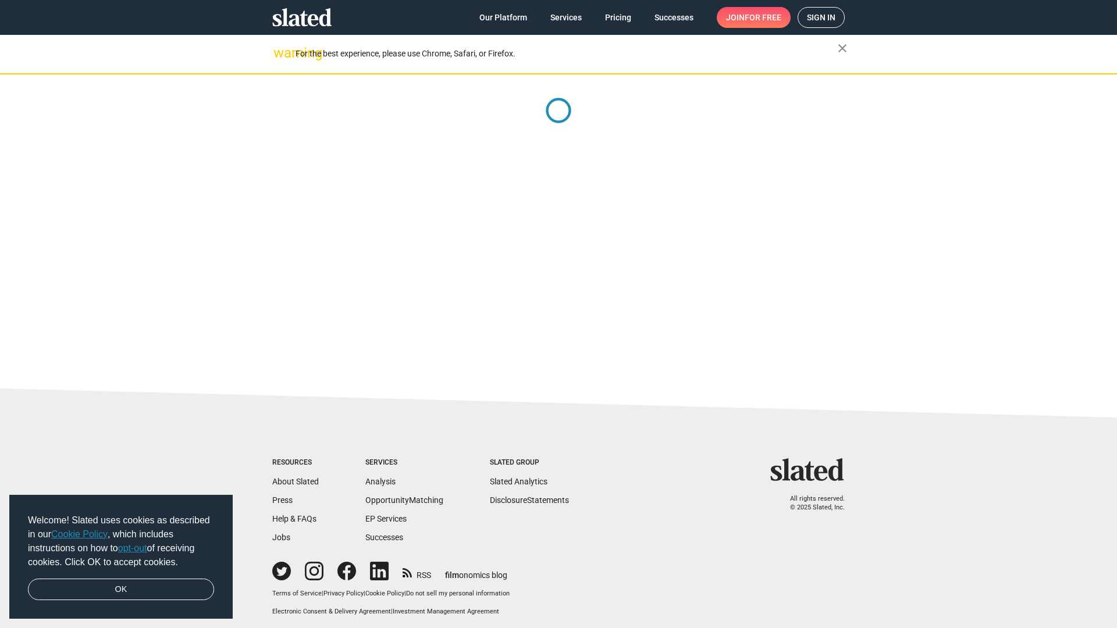 The height and width of the screenshot is (628, 1117). Describe the element at coordinates (416, 572) in the screenshot. I see `a: RSS` at that location.